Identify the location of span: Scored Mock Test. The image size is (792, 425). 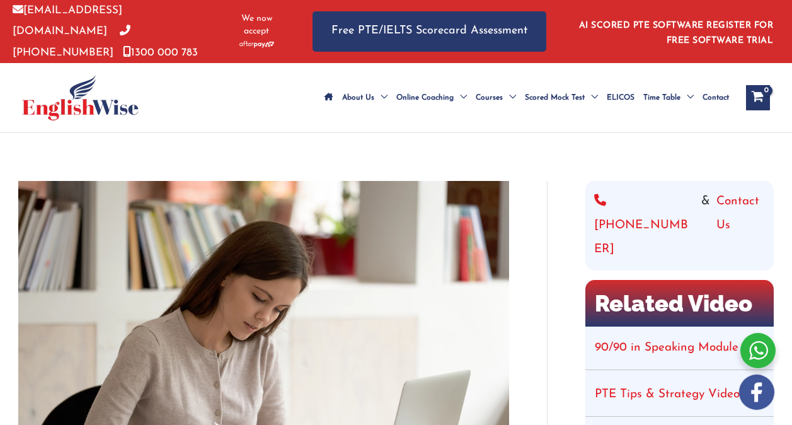
(555, 98).